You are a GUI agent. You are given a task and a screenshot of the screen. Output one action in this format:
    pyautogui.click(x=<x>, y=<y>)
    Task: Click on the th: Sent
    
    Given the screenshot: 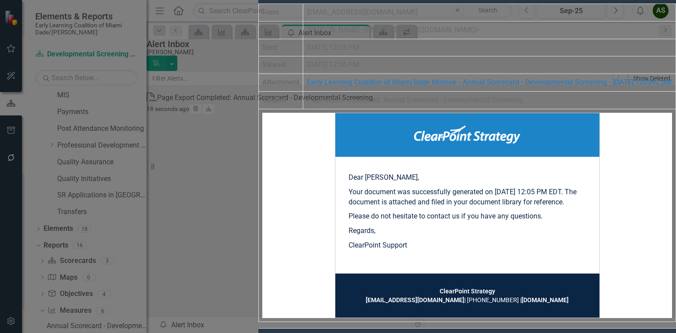 What is the action you would take?
    pyautogui.click(x=281, y=48)
    